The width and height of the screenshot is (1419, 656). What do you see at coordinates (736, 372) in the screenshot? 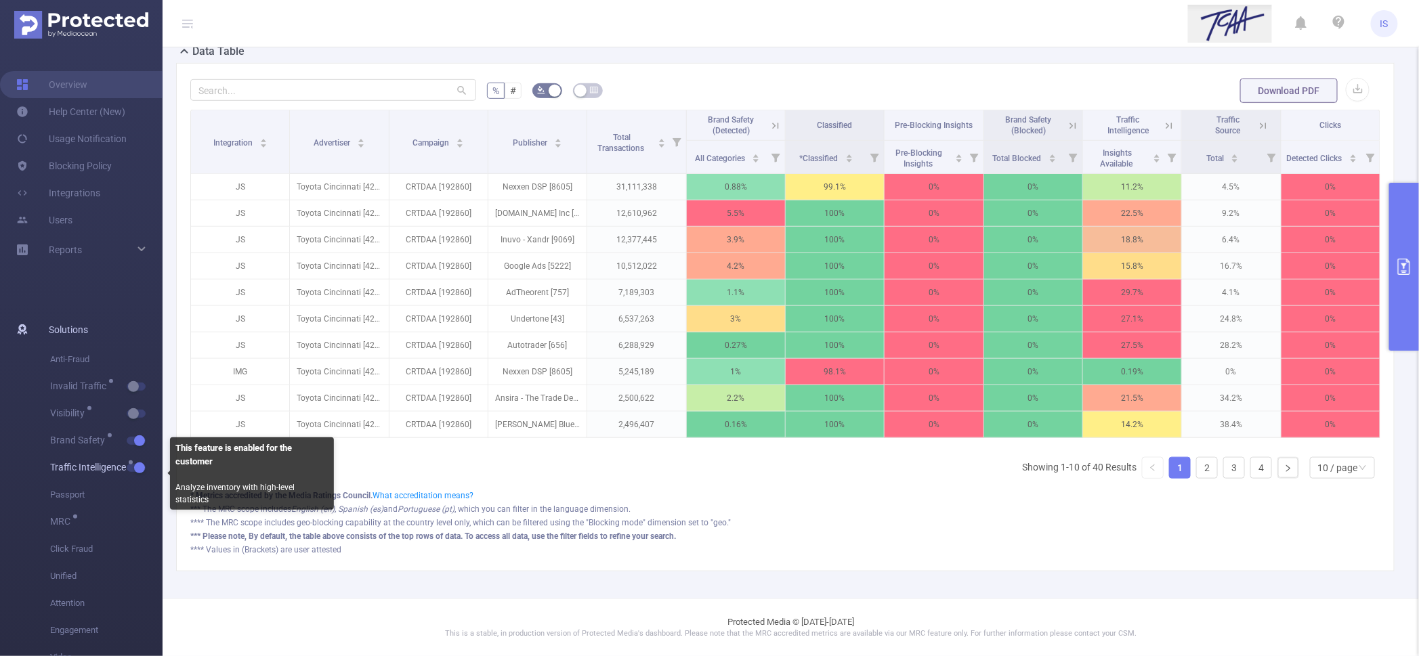
I see `p: 1%` at bounding box center [736, 372].